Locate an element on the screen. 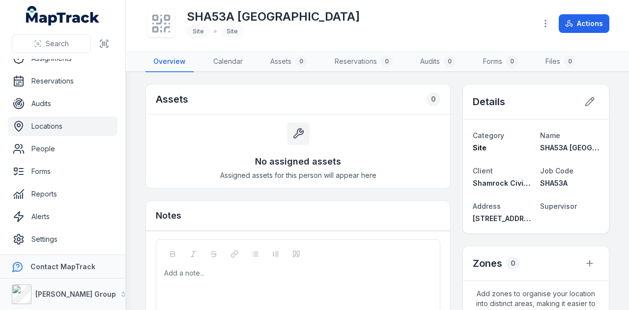 This screenshot has height=310, width=629. span: SHA53A is located at coordinates (554, 183).